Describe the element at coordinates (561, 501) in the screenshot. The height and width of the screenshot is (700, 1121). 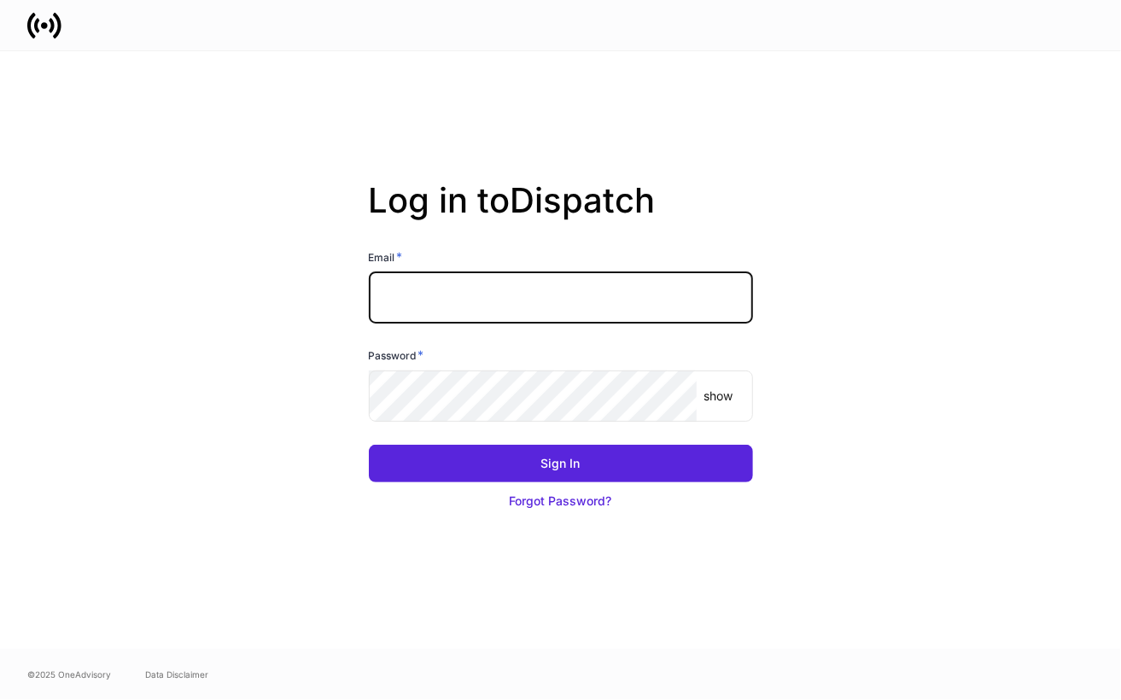
I see `button: Forgot Password?` at that location.